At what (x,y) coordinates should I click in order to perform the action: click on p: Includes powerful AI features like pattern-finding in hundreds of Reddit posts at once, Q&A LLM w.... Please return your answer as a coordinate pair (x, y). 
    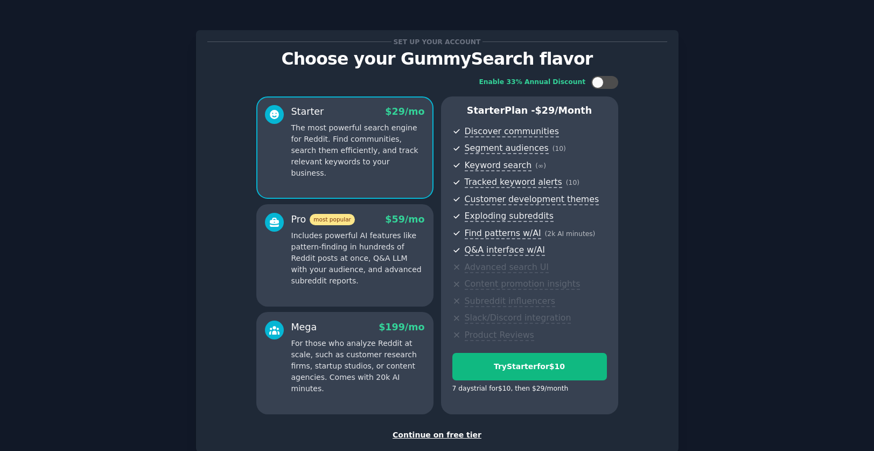
    Looking at the image, I should click on (358, 258).